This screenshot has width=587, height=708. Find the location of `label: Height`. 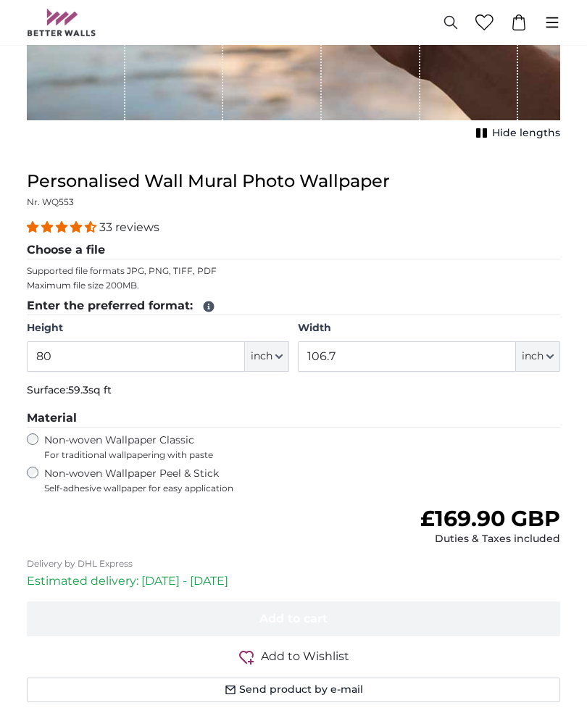

label: Height is located at coordinates (158, 328).